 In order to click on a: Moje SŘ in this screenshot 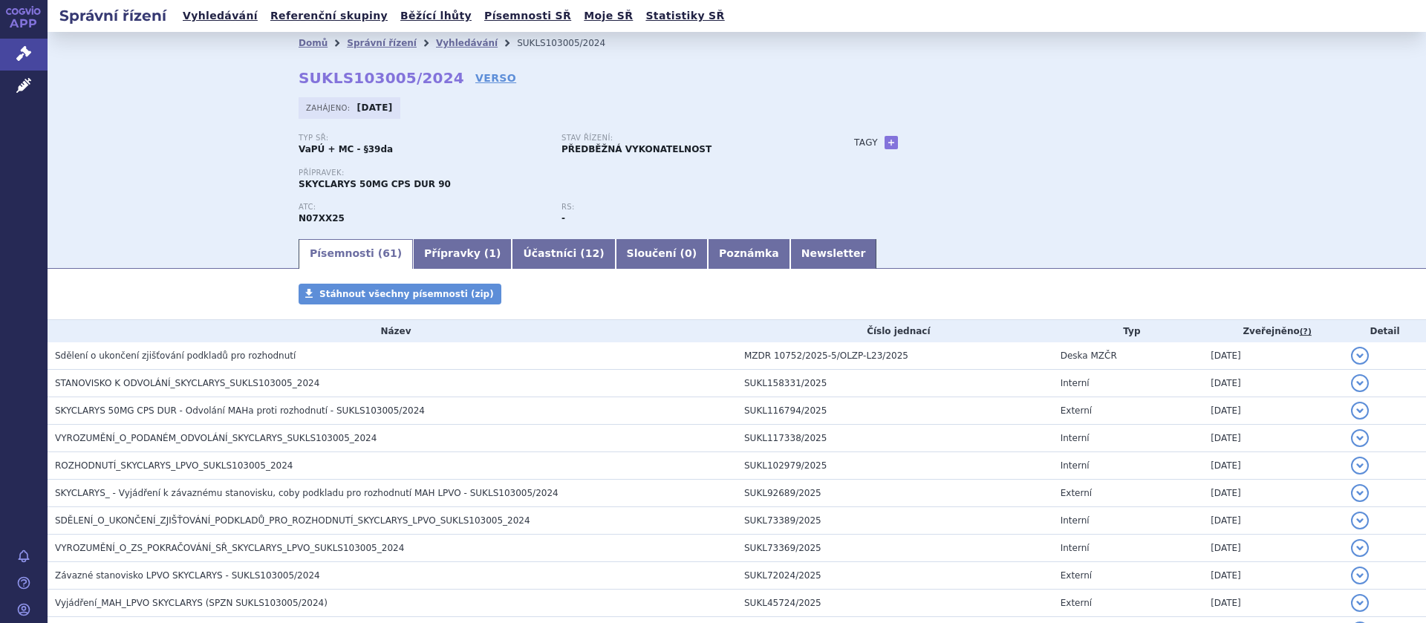, I will do `click(608, 16)`.